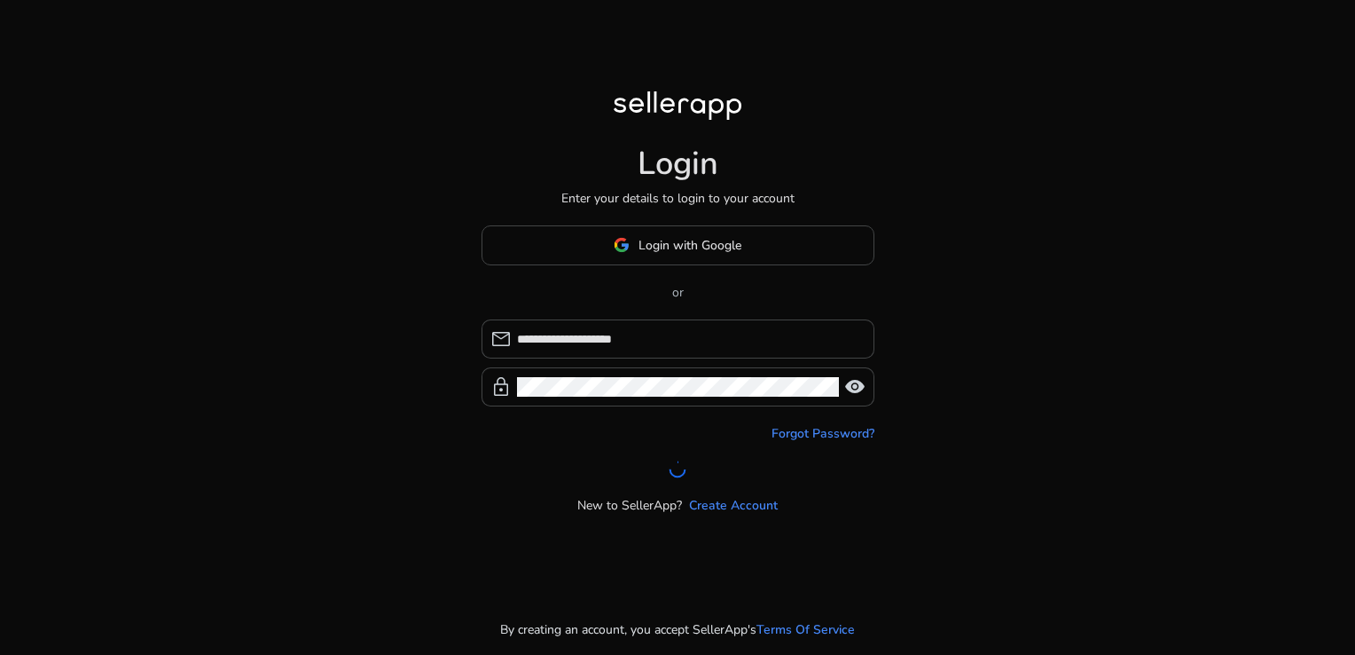 The height and width of the screenshot is (655, 1355). What do you see at coordinates (678, 163) in the screenshot?
I see `h1: Login` at bounding box center [678, 163].